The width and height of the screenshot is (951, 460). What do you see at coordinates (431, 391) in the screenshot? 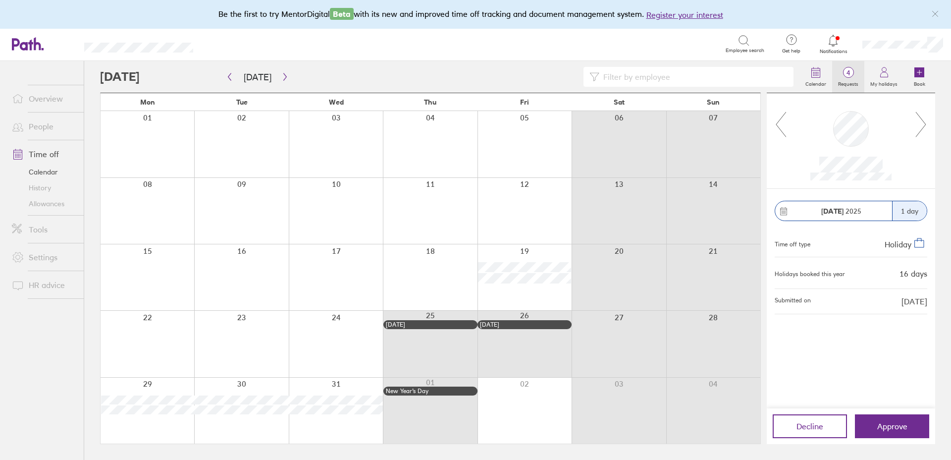
I see `div: New Year’s Day` at bounding box center [431, 391].